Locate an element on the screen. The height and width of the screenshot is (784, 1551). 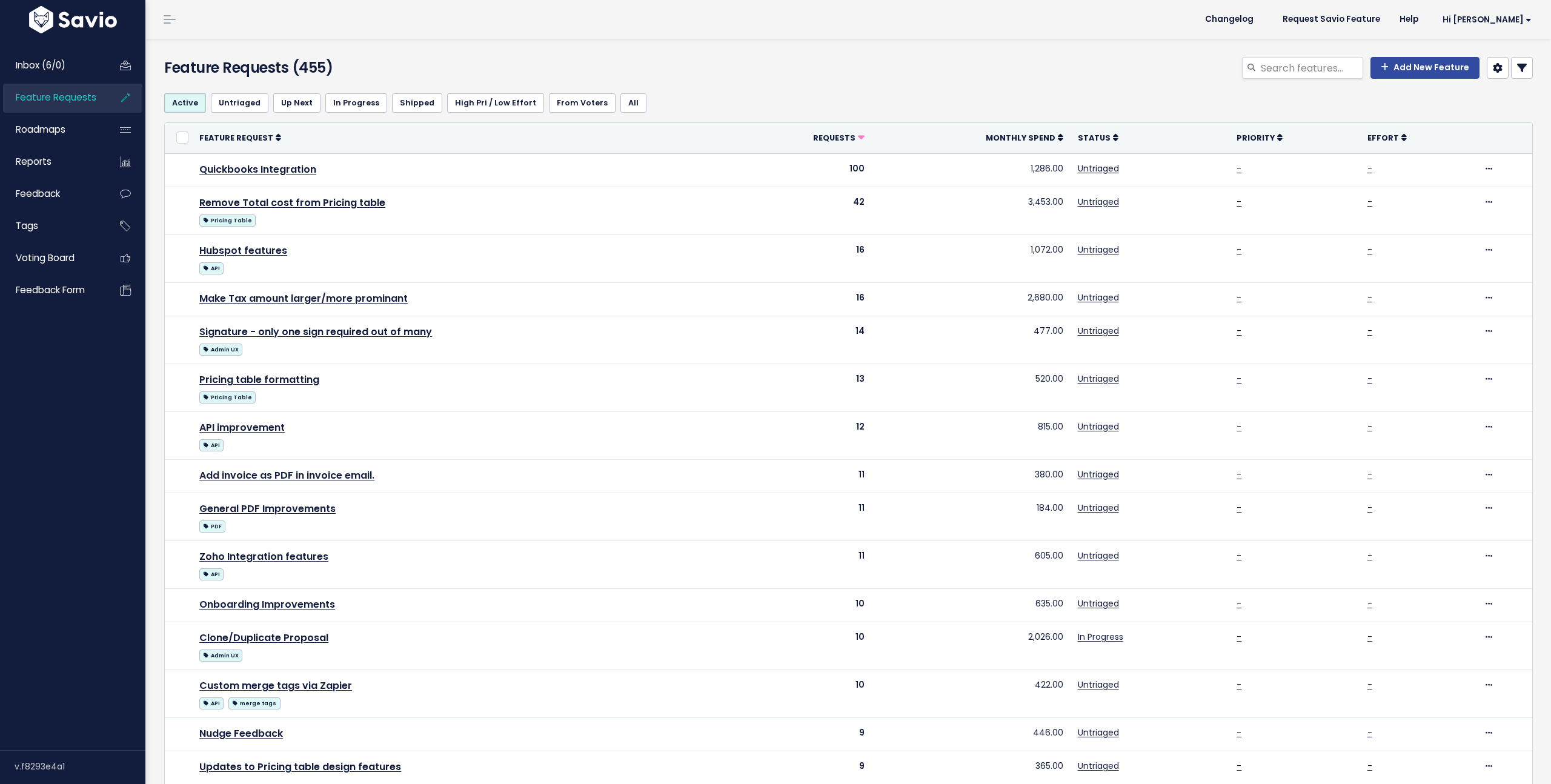
a: Custom merge tags via Zapier is located at coordinates (275, 685).